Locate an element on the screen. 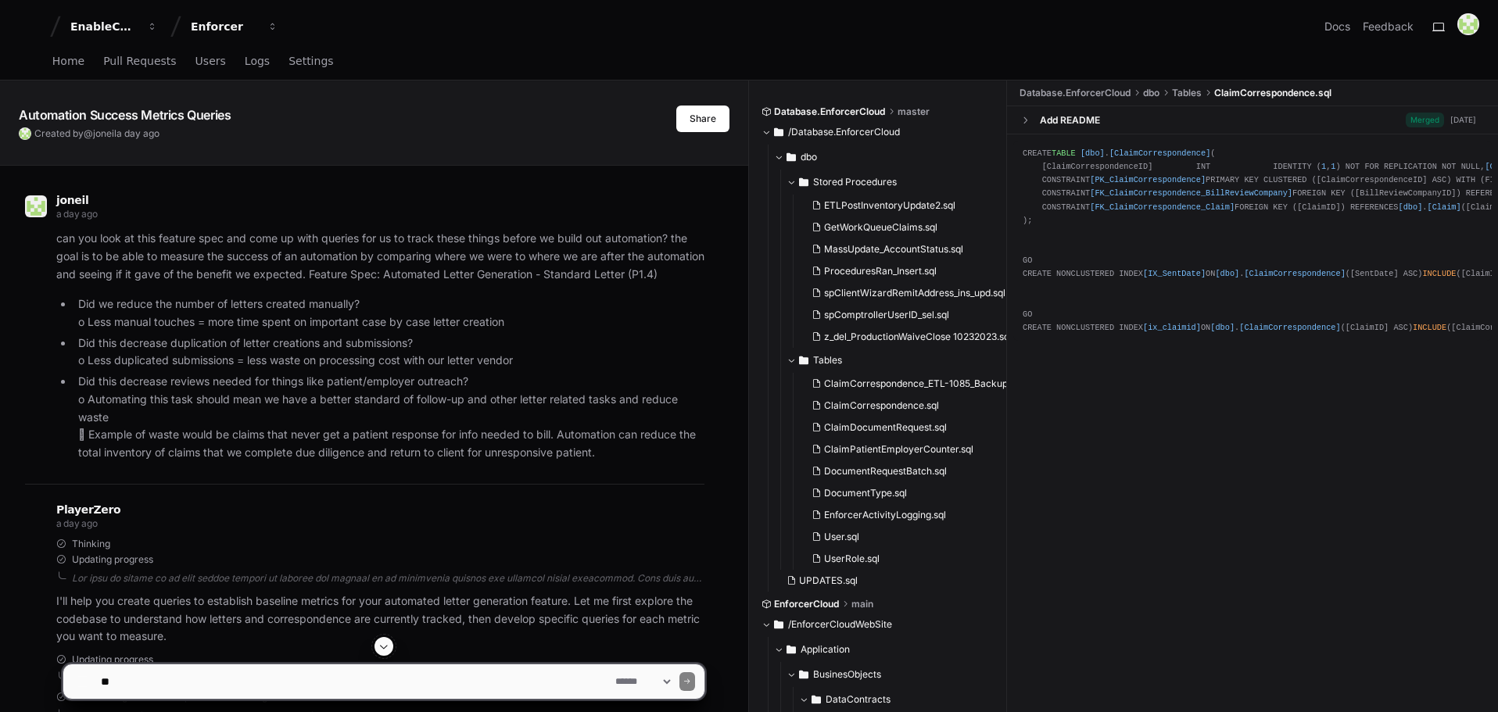 This screenshot has height=712, width=1498. span: [PK_ClaimCorrespondence] is located at coordinates (1147, 180).